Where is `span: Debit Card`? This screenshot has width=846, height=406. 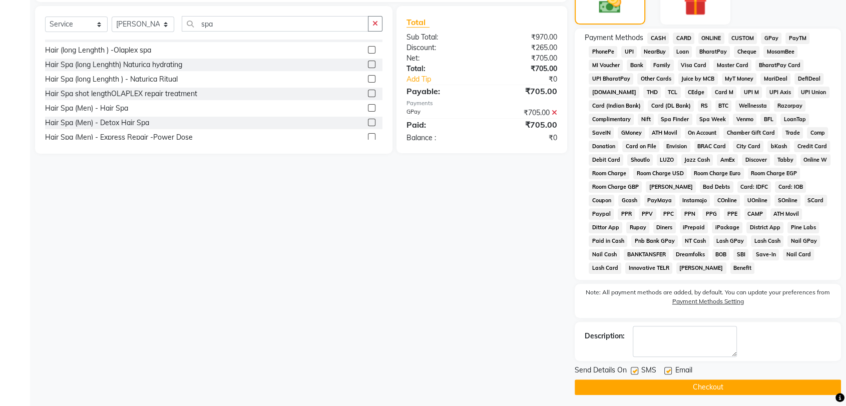
span: Debit Card is located at coordinates (606, 160).